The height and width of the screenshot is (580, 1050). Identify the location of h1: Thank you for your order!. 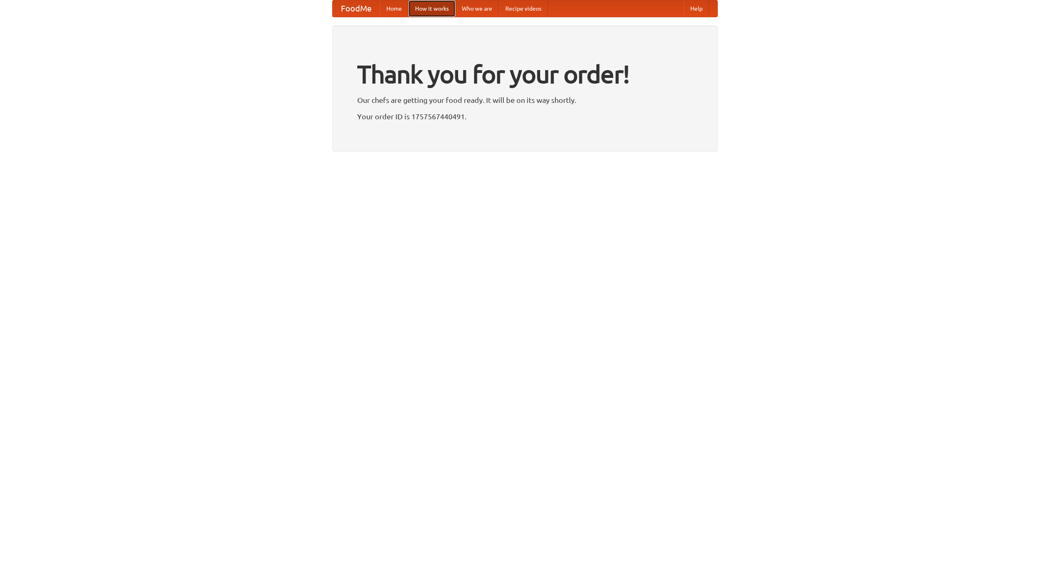
(525, 74).